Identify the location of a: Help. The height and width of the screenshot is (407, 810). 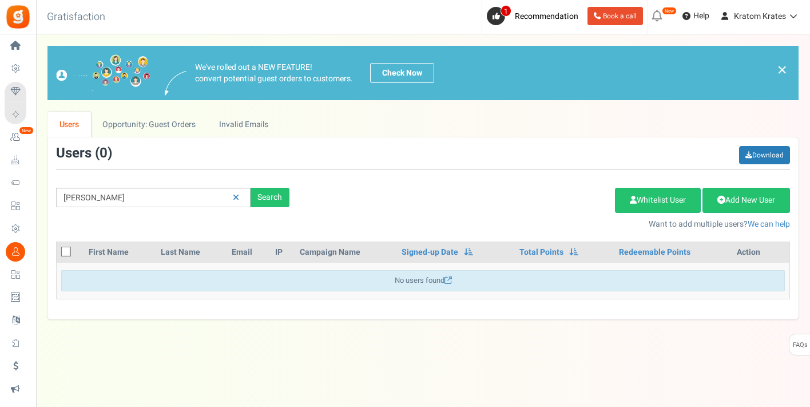
(695, 16).